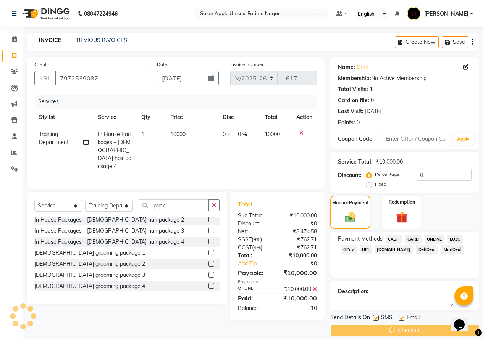 This screenshot has height=339, width=483. Describe the element at coordinates (245, 240) in the screenshot. I see `span: SGST` at that location.